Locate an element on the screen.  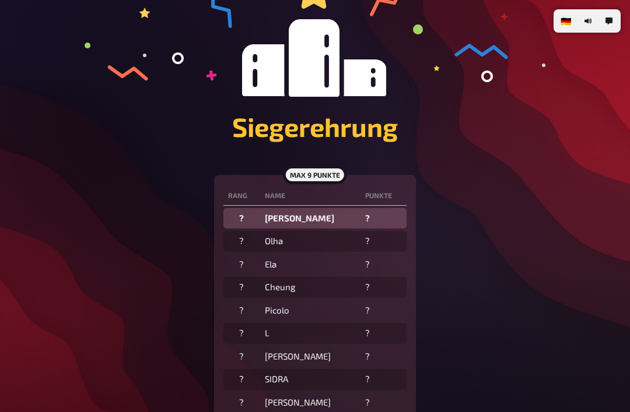
th: Name is located at coordinates (310, 196).